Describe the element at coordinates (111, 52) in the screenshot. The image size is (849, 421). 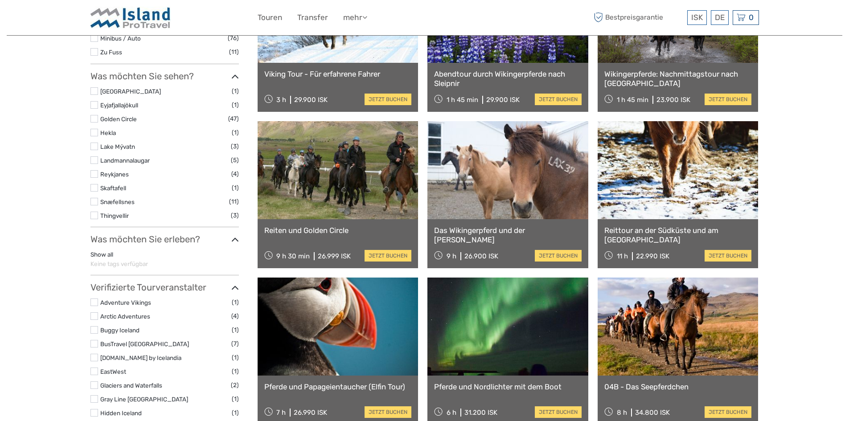
I see `a: Zu Fuss` at that location.